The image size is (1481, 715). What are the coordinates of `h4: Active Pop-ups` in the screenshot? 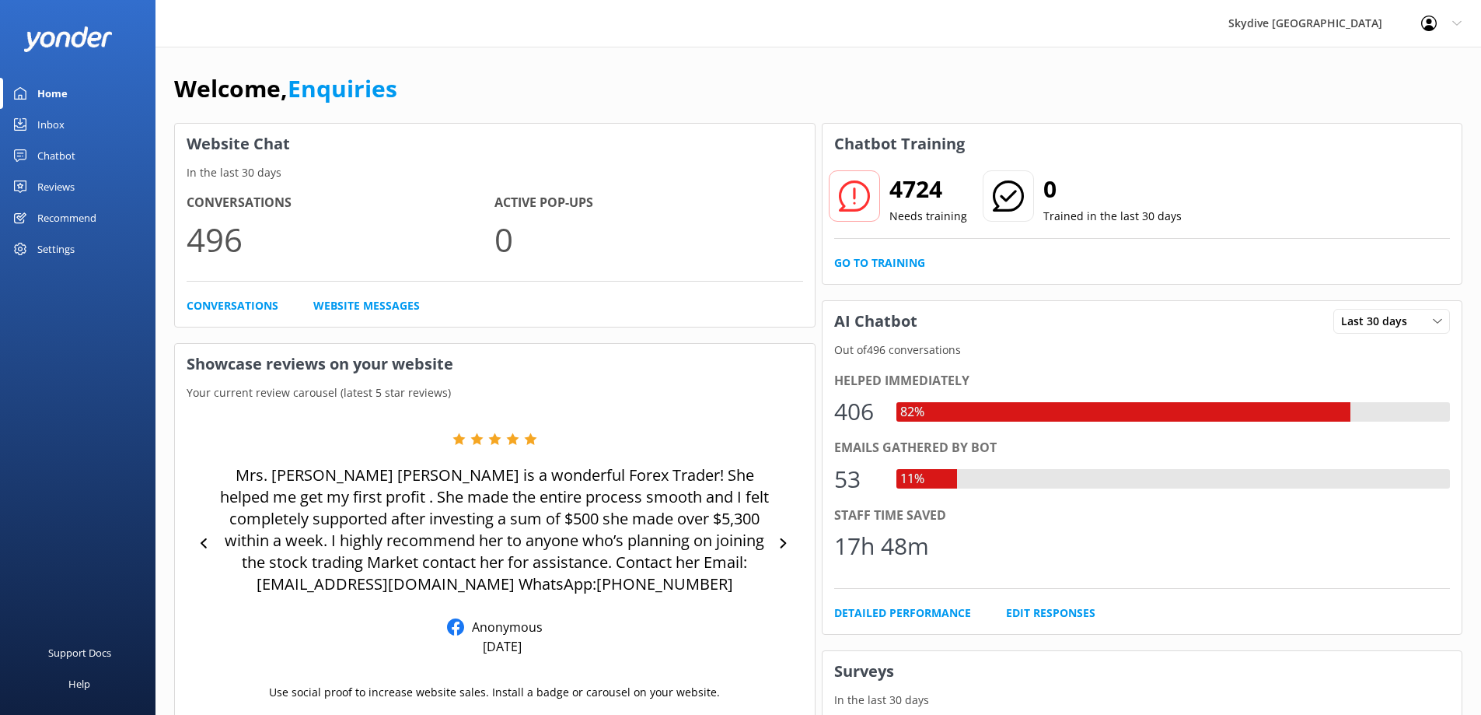 It's located at (649, 203).